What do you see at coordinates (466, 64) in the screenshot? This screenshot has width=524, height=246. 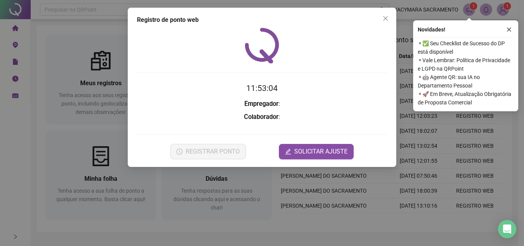 I see `span: ⚬ Vale Lembrar: Política de Privacidade e LGPD na QRPoint` at bounding box center [466, 64].